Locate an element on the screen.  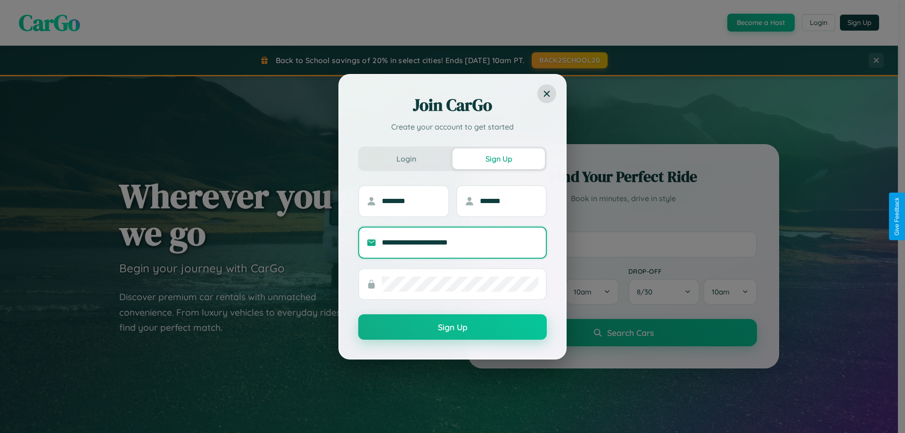
p: Create your account to get started is located at coordinates (452, 127).